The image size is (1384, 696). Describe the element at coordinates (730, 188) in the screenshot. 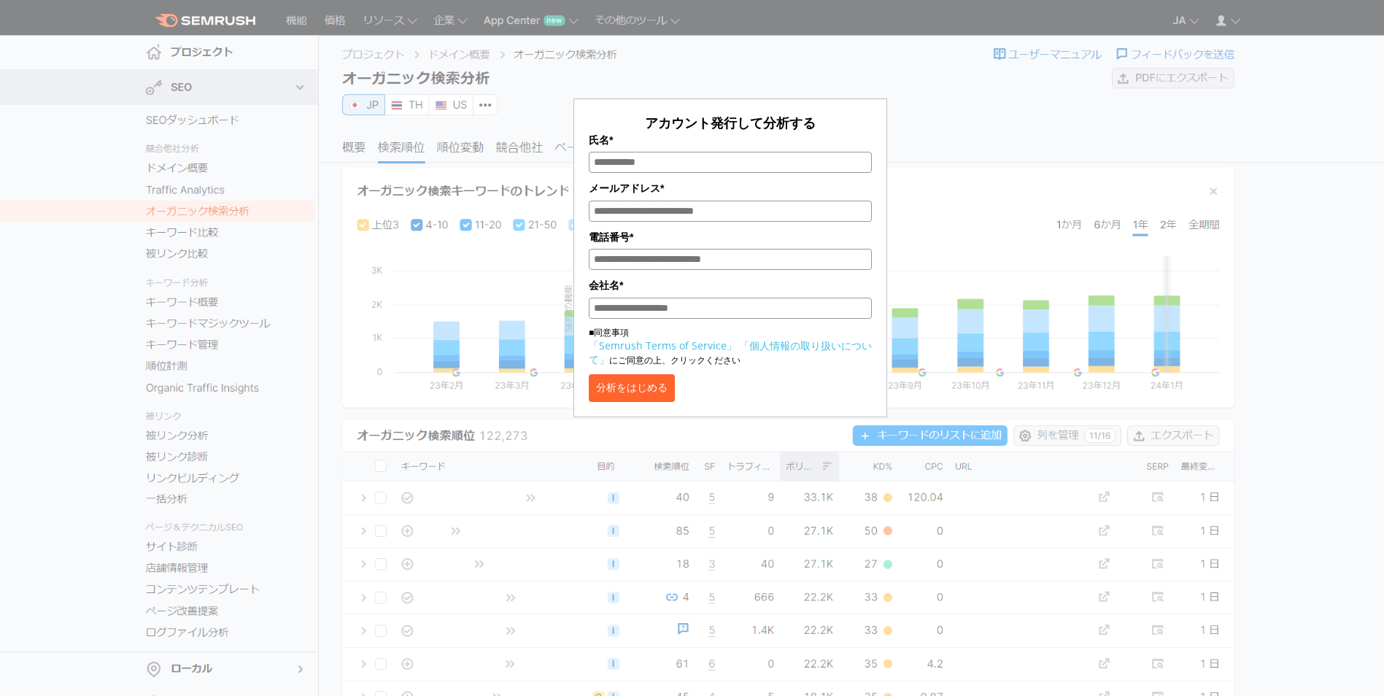

I see `label: メールアドレス*` at that location.